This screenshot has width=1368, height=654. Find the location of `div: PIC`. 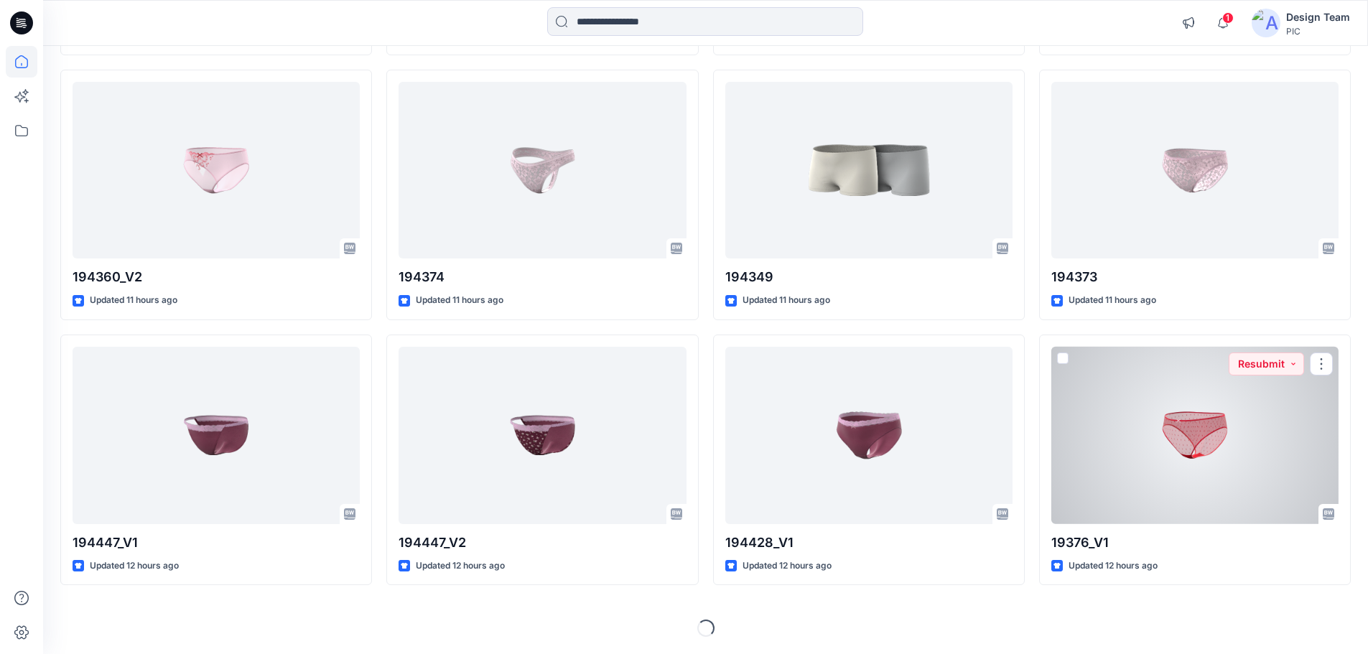

div: PIC is located at coordinates (1318, 31).